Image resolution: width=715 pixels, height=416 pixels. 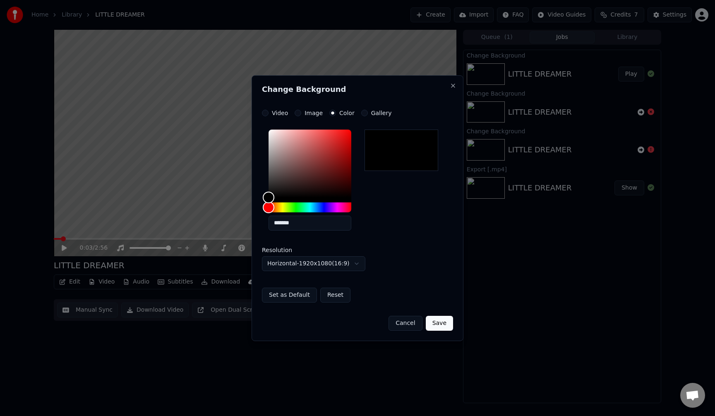 I want to click on div: Color, so click(x=310, y=163).